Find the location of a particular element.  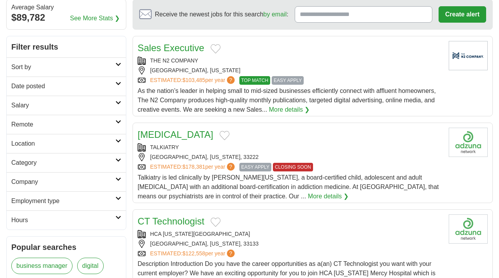

a: Employment type is located at coordinates (66, 200).